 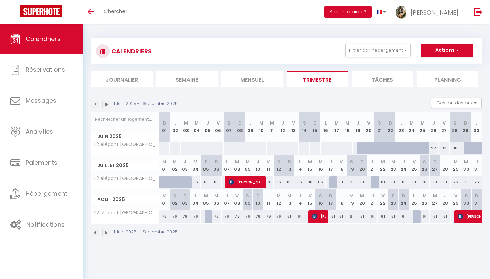 What do you see at coordinates (41, 100) in the screenshot?
I see `span: Messages` at bounding box center [41, 100].